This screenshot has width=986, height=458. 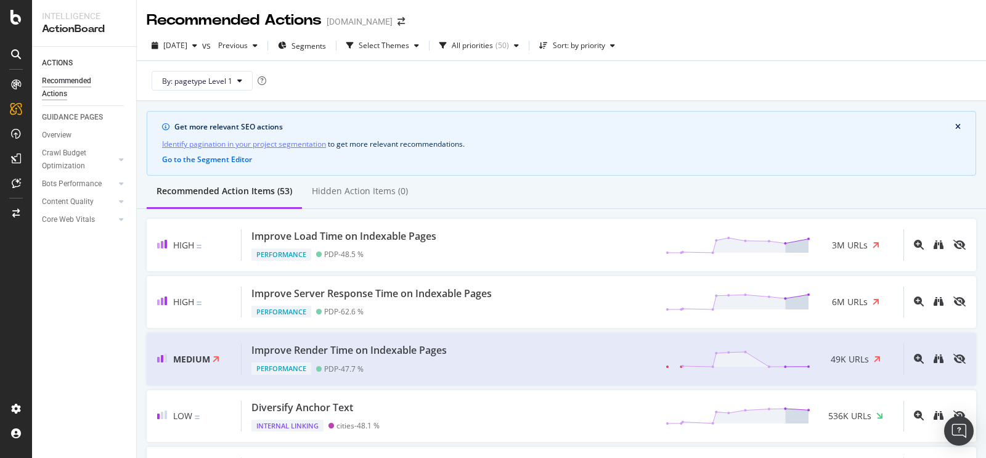 I want to click on span: Low, so click(x=182, y=415).